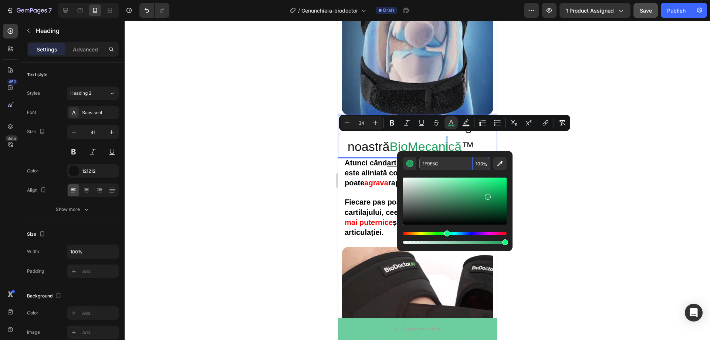  What do you see at coordinates (67, 186) in the screenshot?
I see `strong: Fiecare pas poate accentua uzura cartilajului, ceea ce duce în timp la` at bounding box center [67, 186].